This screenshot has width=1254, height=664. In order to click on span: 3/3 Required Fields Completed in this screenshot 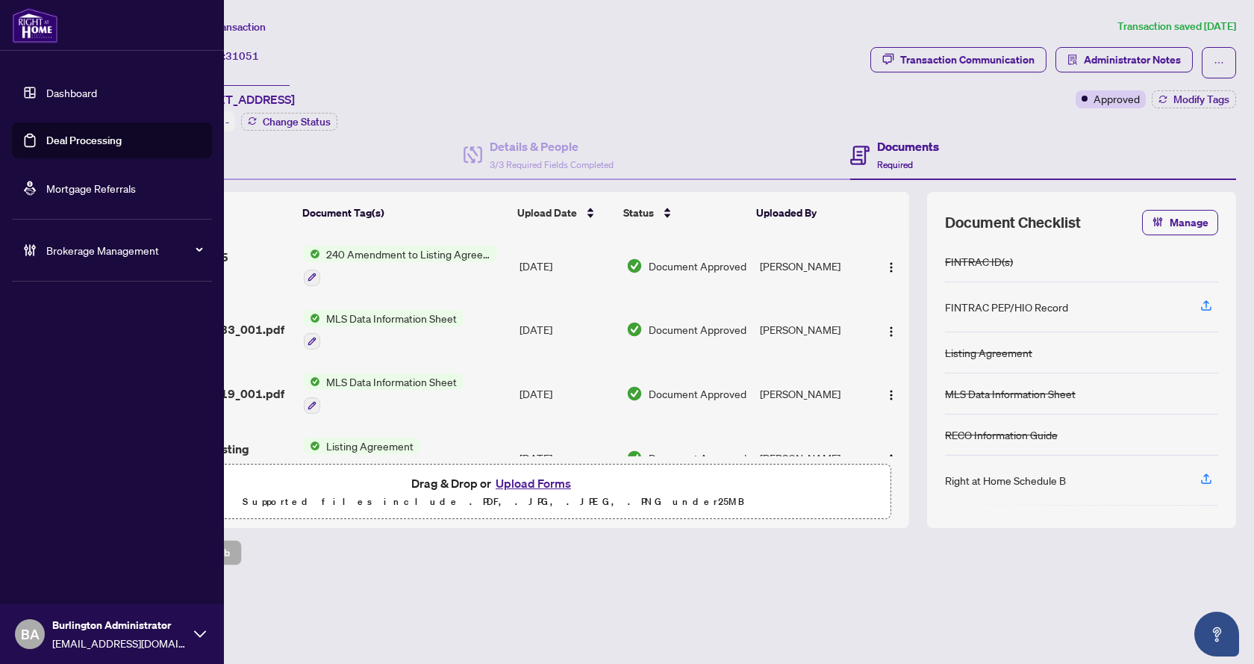, I will do `click(552, 164)`.